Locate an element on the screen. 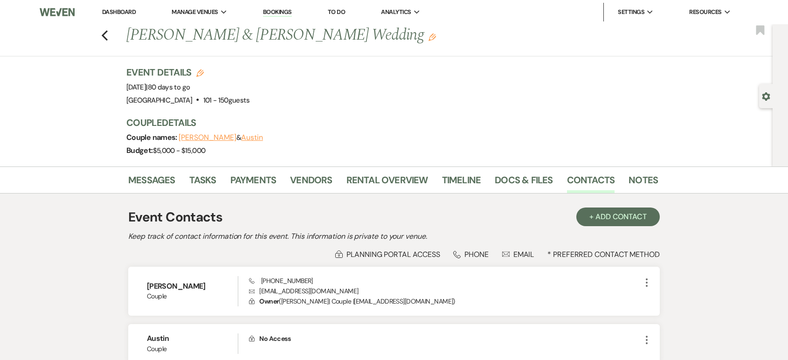 Image resolution: width=788 pixels, height=360 pixels. div: Email is located at coordinates (518, 254).